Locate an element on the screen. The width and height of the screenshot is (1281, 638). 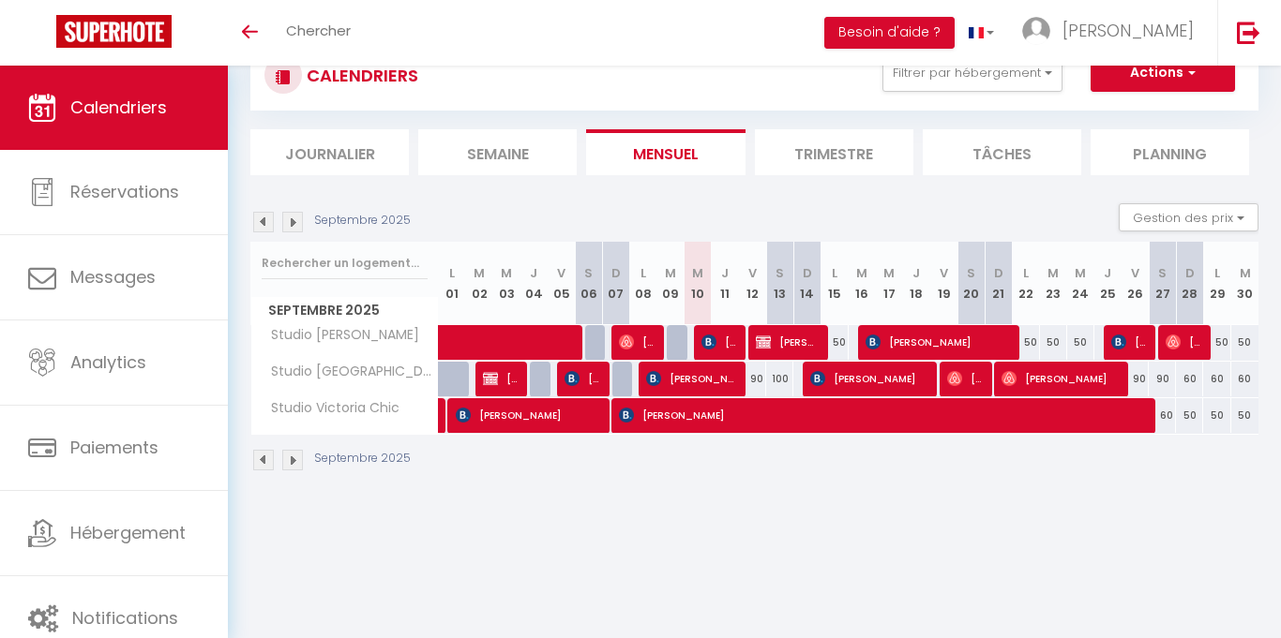
li: Planning is located at coordinates (1169, 152).